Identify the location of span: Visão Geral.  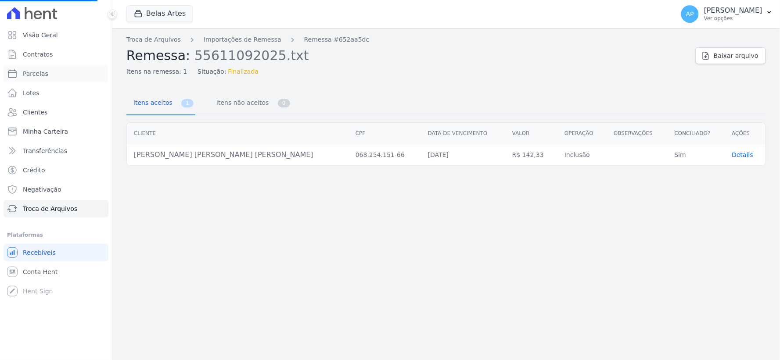
(40, 35).